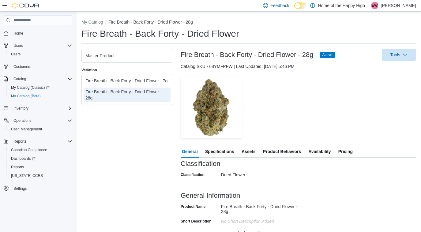  Describe the element at coordinates (38, 117) in the screenshot. I see `nav: Complex example` at that location.